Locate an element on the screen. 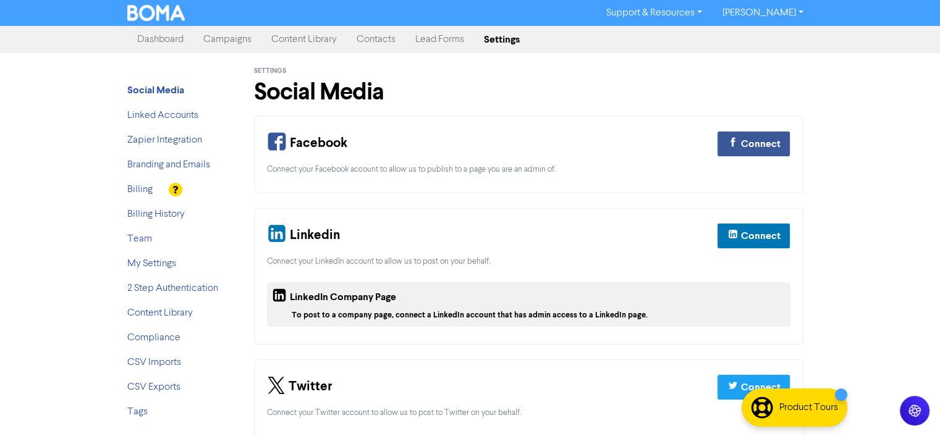 This screenshot has width=940, height=436. a: Billing is located at coordinates (140, 190).